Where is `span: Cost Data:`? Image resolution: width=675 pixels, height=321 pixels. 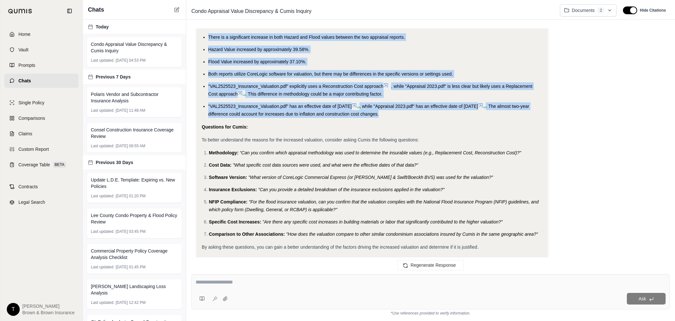
span: Cost Data: is located at coordinates (220, 165).